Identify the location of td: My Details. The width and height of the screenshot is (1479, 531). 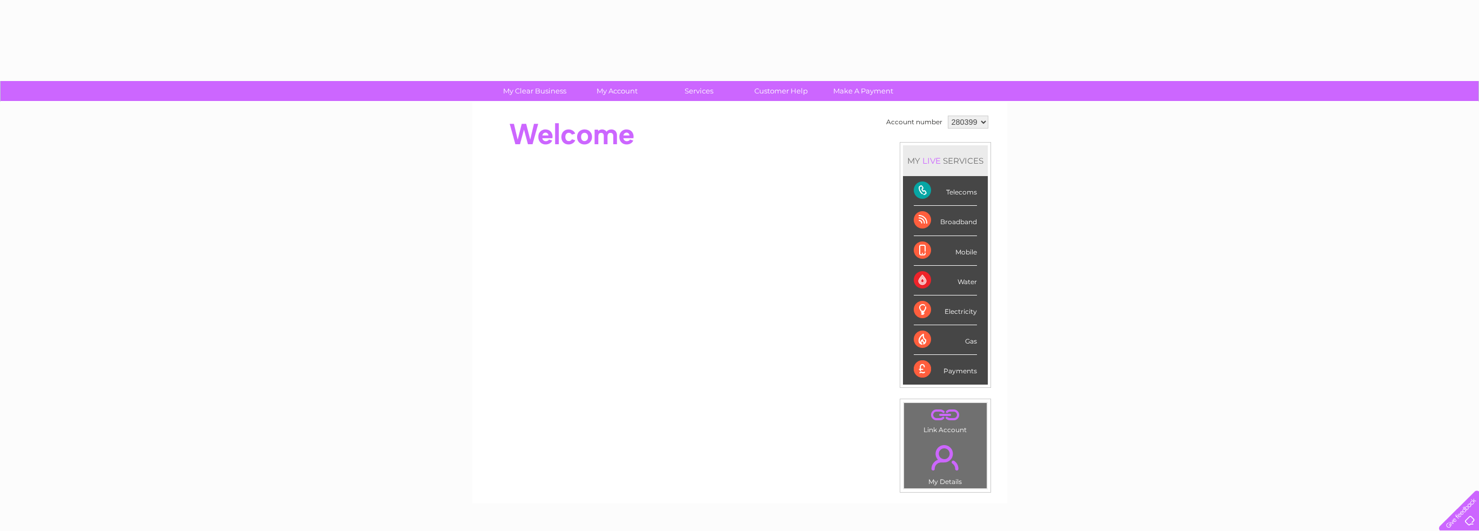
(945, 462).